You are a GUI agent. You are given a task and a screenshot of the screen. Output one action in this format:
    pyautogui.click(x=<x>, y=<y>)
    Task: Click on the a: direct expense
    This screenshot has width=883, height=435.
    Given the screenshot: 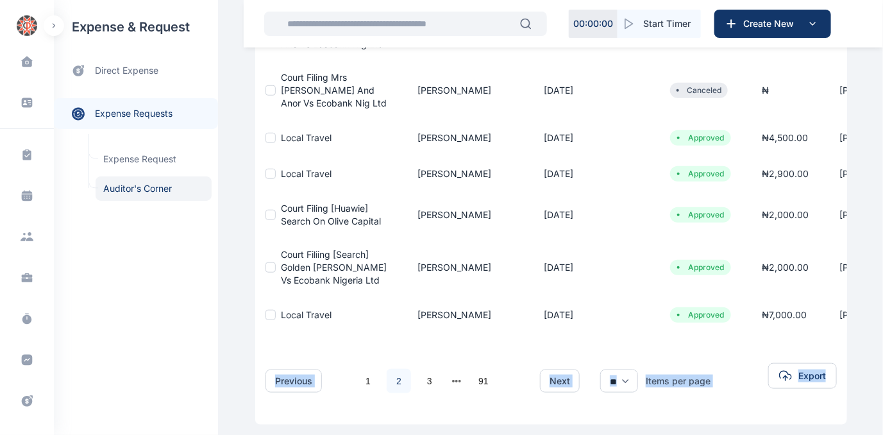 What is the action you would take?
    pyautogui.click(x=136, y=71)
    